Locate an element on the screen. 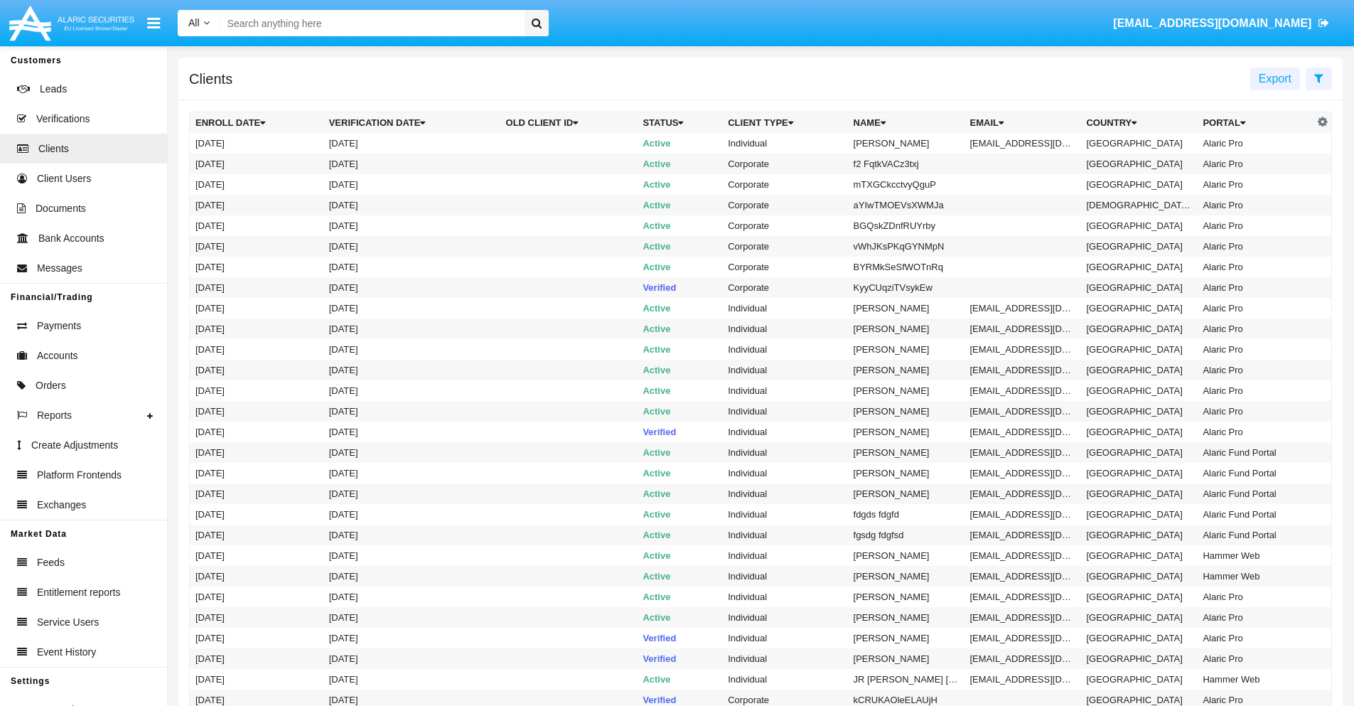  img: Logo image is located at coordinates (72, 23).